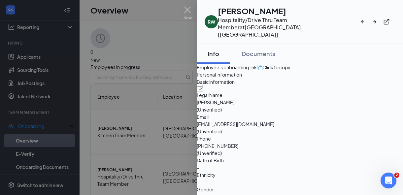 The width and height of the screenshot is (403, 195). Describe the element at coordinates (300, 139) in the screenshot. I see `span: Phone` at that location.